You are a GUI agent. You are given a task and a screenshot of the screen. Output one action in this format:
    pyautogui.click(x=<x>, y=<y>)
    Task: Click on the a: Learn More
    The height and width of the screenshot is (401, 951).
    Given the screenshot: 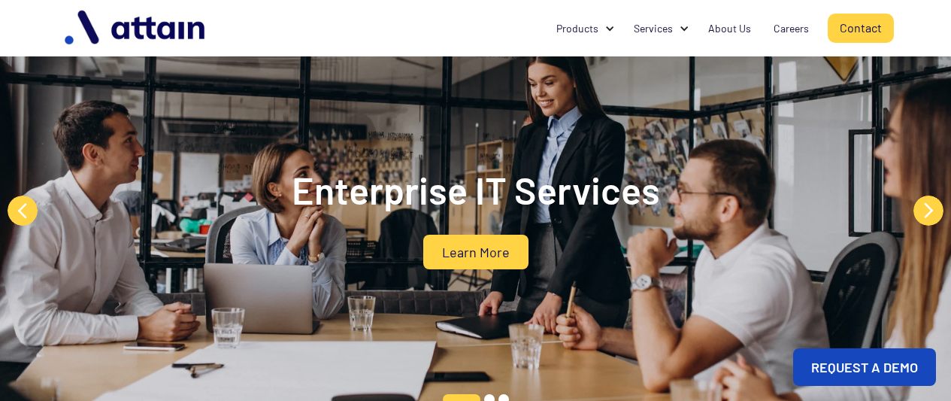 What is the action you would take?
    pyautogui.click(x=476, y=252)
    